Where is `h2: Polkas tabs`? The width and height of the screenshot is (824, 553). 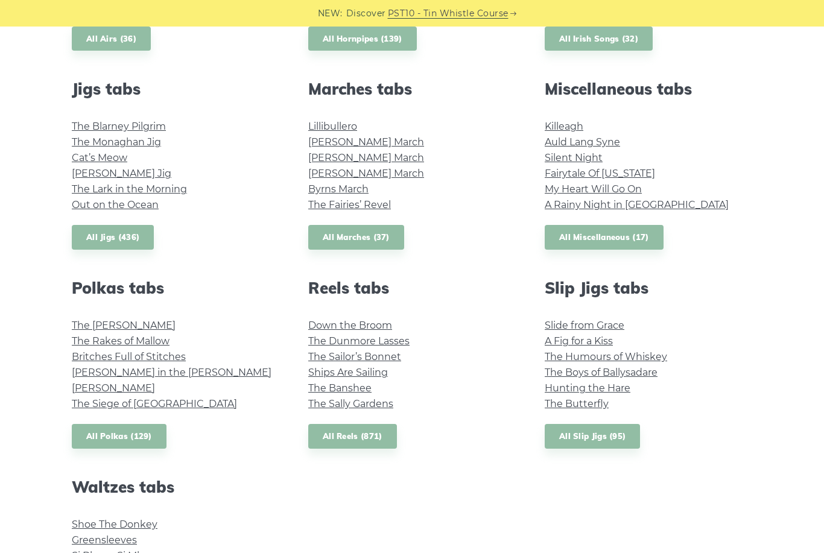 h2: Polkas tabs is located at coordinates (176, 288).